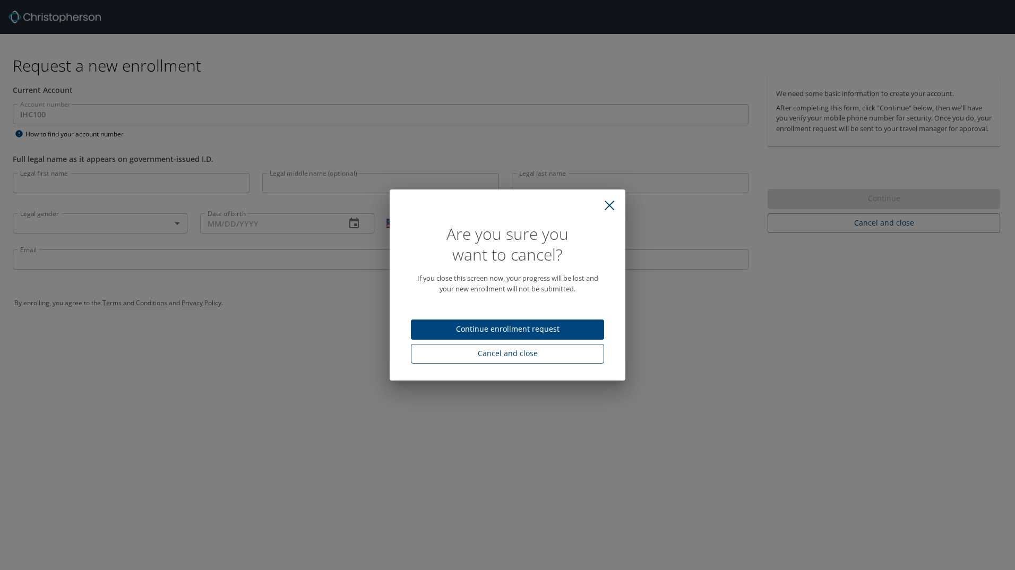 This screenshot has width=1015, height=570. I want to click on button: Cancel and close, so click(508, 354).